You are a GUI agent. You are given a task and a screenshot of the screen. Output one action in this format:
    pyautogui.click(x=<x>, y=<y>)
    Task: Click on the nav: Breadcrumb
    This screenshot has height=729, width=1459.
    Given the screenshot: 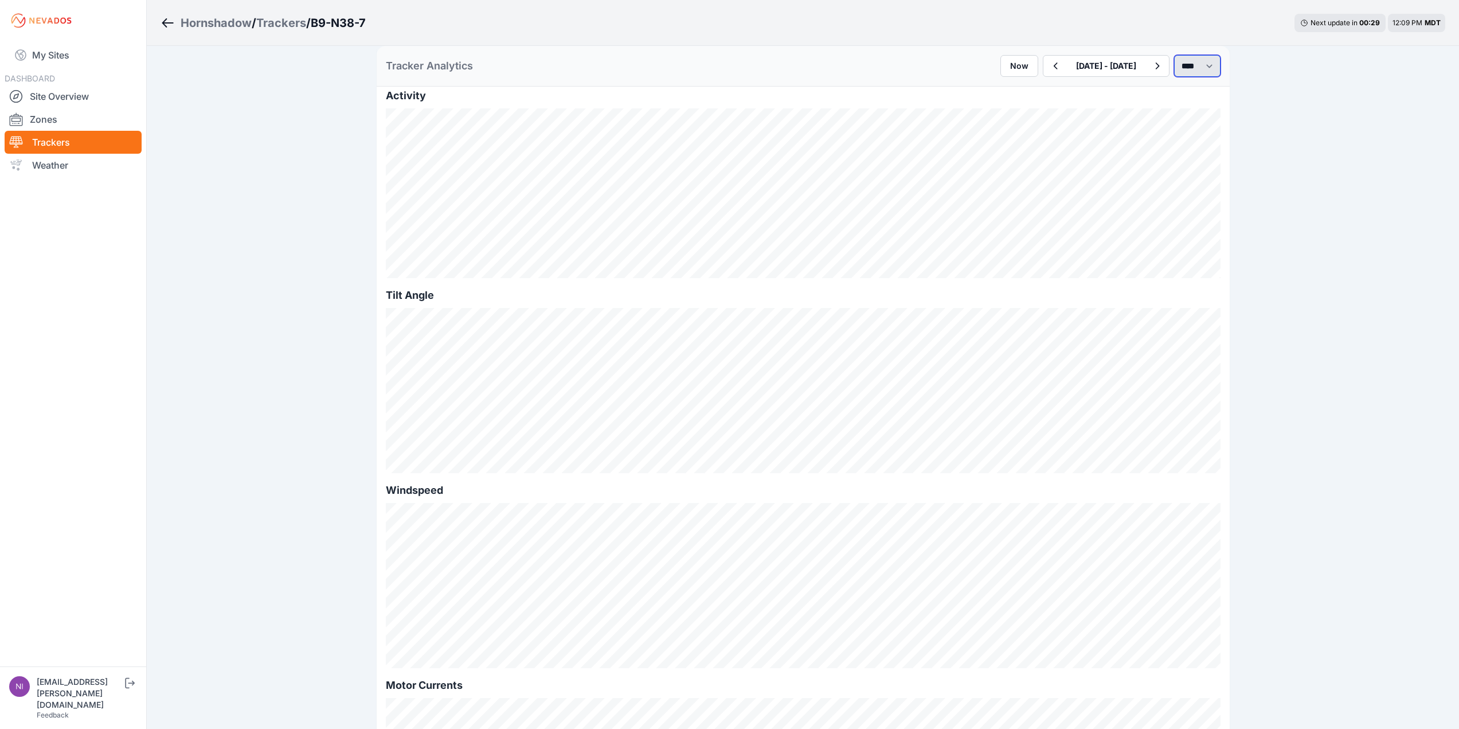 What is the action you would take?
    pyautogui.click(x=263, y=23)
    